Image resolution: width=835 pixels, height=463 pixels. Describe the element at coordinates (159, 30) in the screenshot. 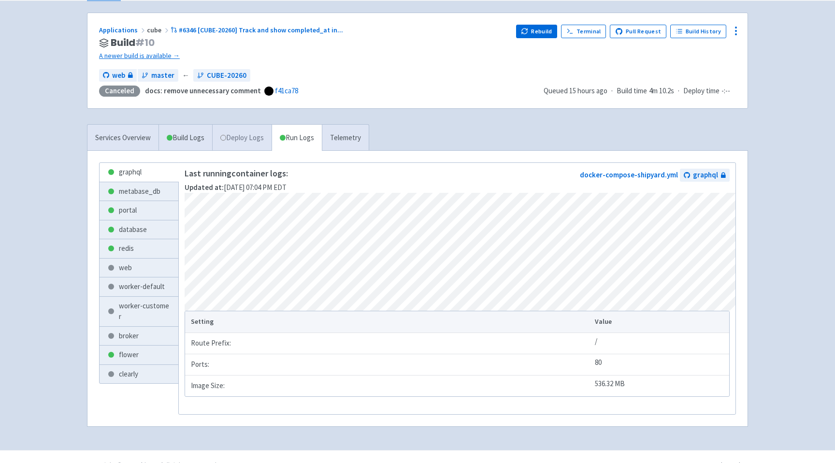

I see `span: cube` at that location.